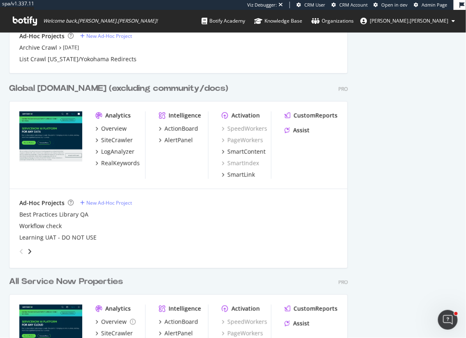 This screenshot has height=338, width=466. I want to click on div: SmartLink, so click(241, 175).